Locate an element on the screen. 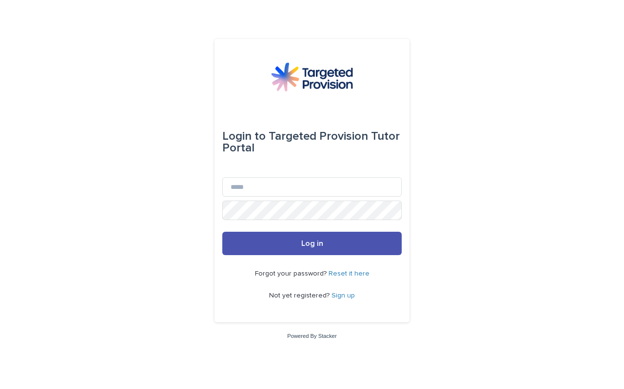 The width and height of the screenshot is (624, 389). span: Log in is located at coordinates (312, 244).